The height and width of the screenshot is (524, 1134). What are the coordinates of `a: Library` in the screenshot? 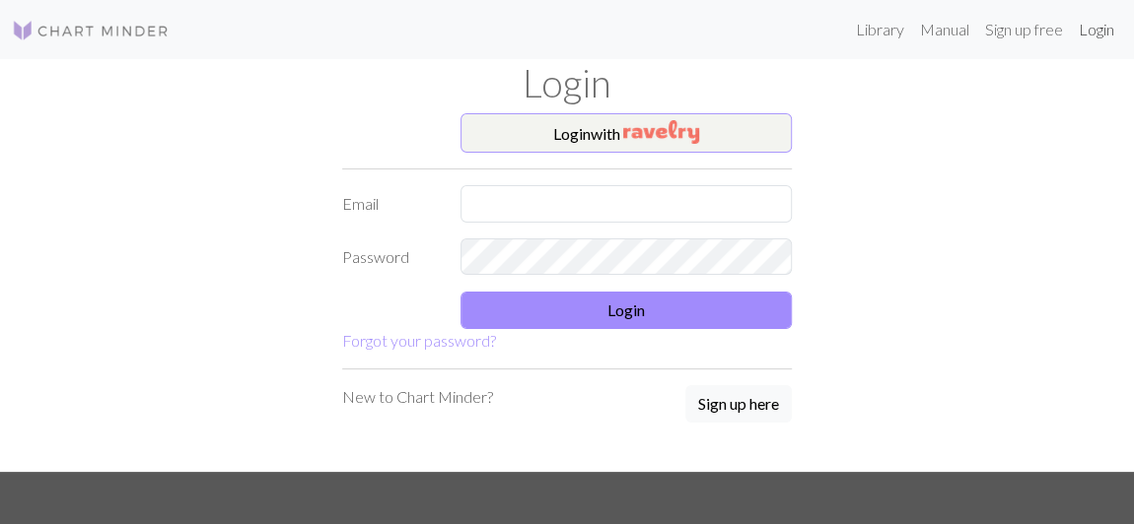 It's located at (879, 30).